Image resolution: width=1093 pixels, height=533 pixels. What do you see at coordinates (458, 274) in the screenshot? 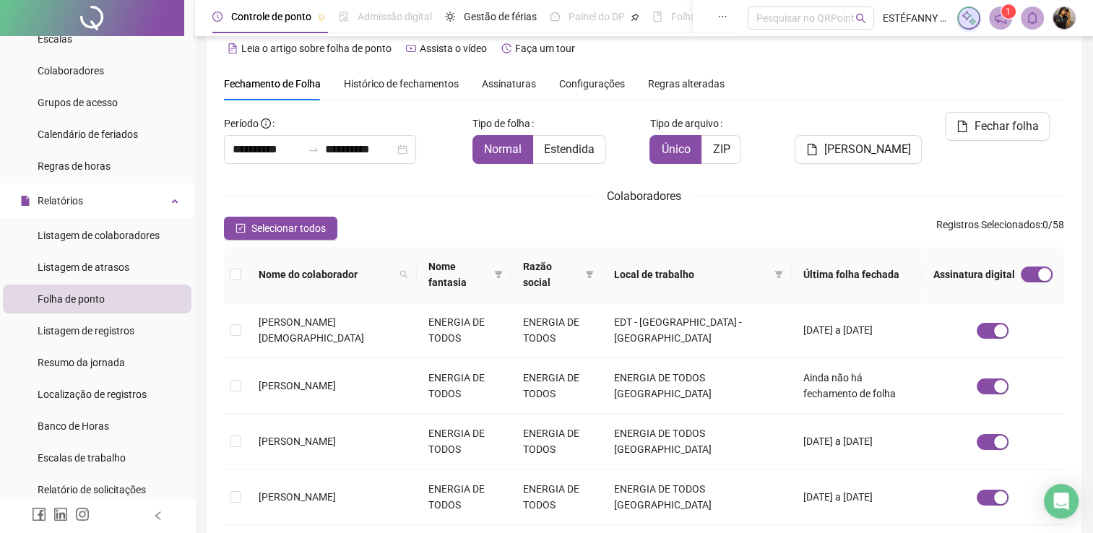
I see `span: Nome fantasia` at bounding box center [458, 274].